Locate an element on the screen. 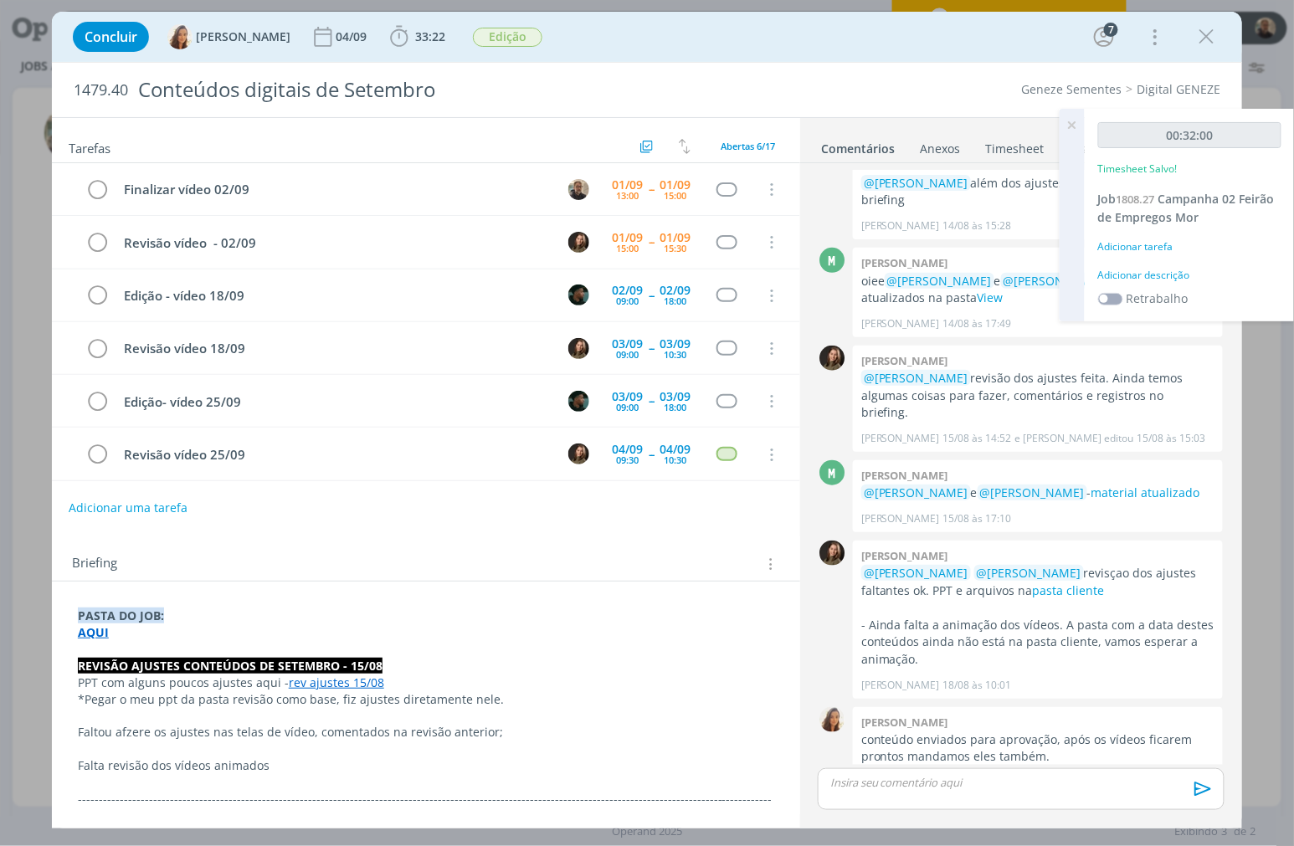 Image resolution: width=1294 pixels, height=846 pixels. a: pasta cliente is located at coordinates (1069, 590).